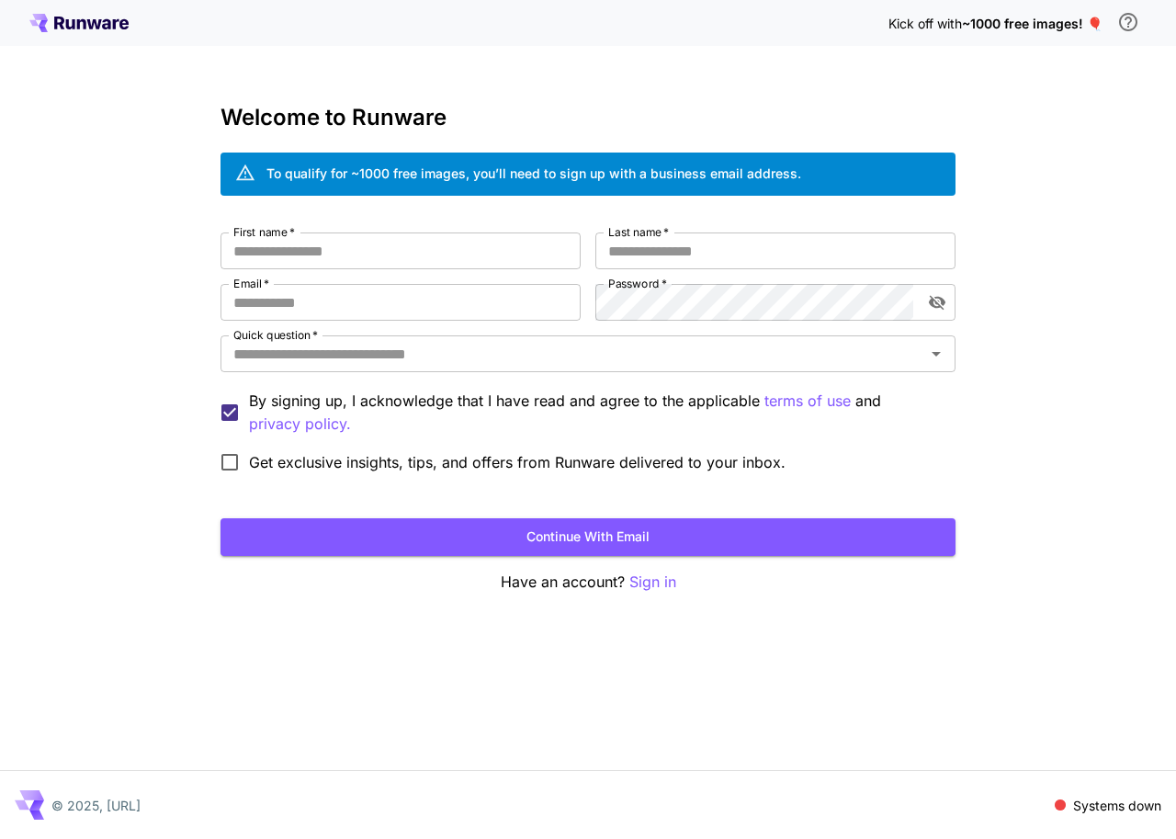 This screenshot has height=839, width=1176. Describe the element at coordinates (639, 232) in the screenshot. I see `label: Last name` at that location.